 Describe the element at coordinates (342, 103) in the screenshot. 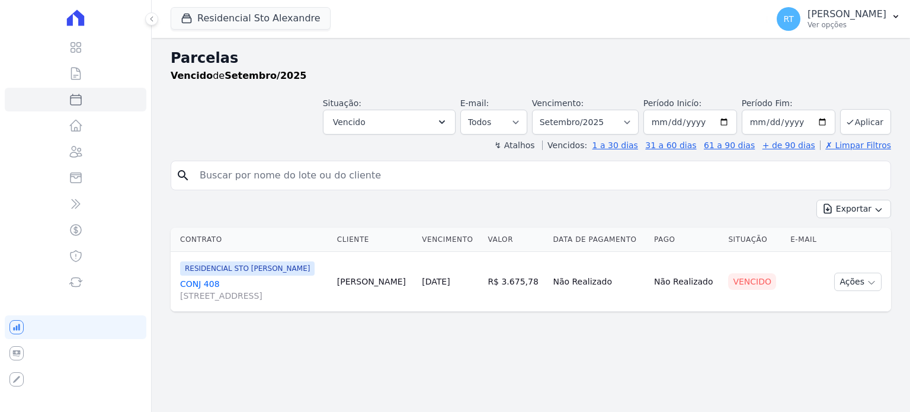

I see `label: Situação:` at that location.